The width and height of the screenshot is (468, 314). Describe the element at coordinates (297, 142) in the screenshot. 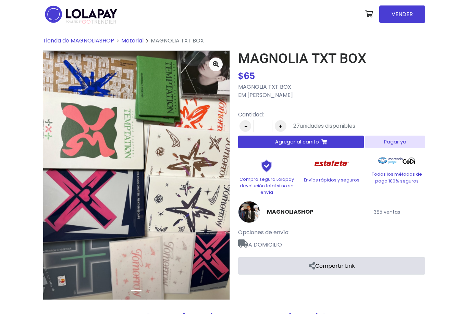

I see `span: Agregar al carrito` at that location.